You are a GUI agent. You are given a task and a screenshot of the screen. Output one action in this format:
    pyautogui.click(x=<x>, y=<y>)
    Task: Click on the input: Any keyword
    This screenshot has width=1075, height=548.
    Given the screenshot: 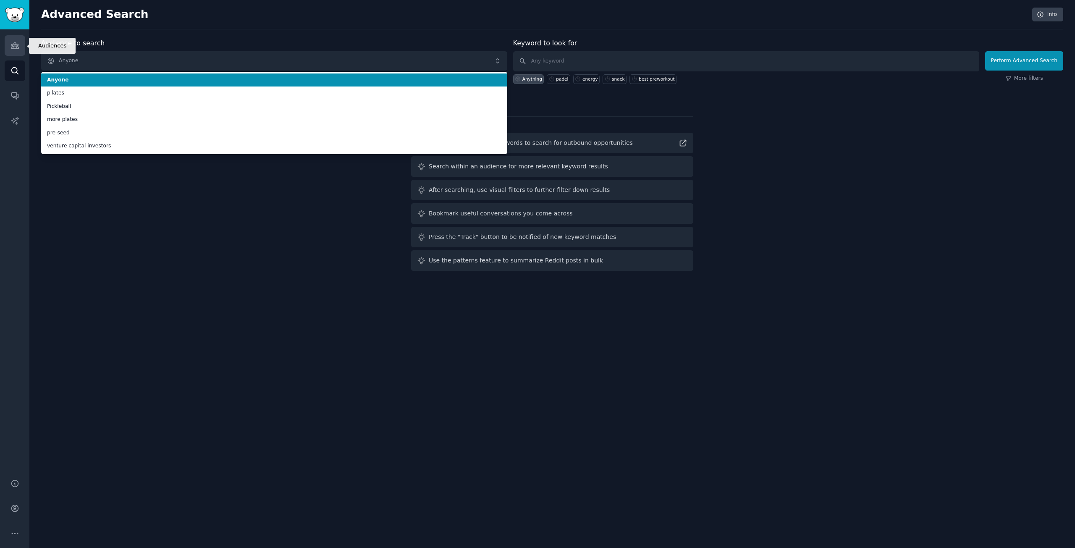 What is the action you would take?
    pyautogui.click(x=746, y=61)
    